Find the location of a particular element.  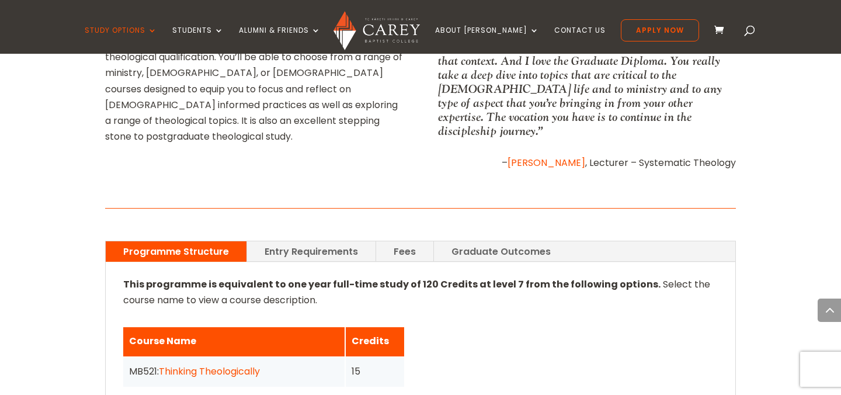

a: Graduate Outcomes is located at coordinates (501, 251).